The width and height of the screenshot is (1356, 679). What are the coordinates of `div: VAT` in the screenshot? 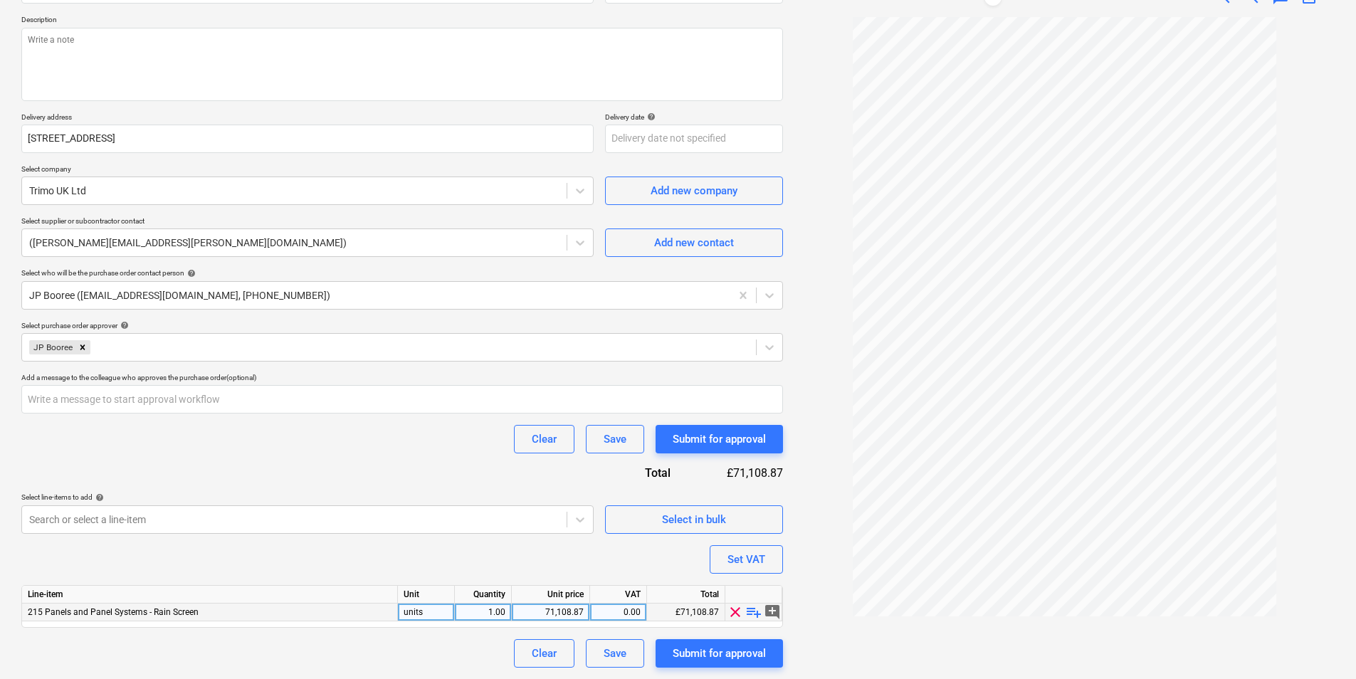 It's located at (619, 595).